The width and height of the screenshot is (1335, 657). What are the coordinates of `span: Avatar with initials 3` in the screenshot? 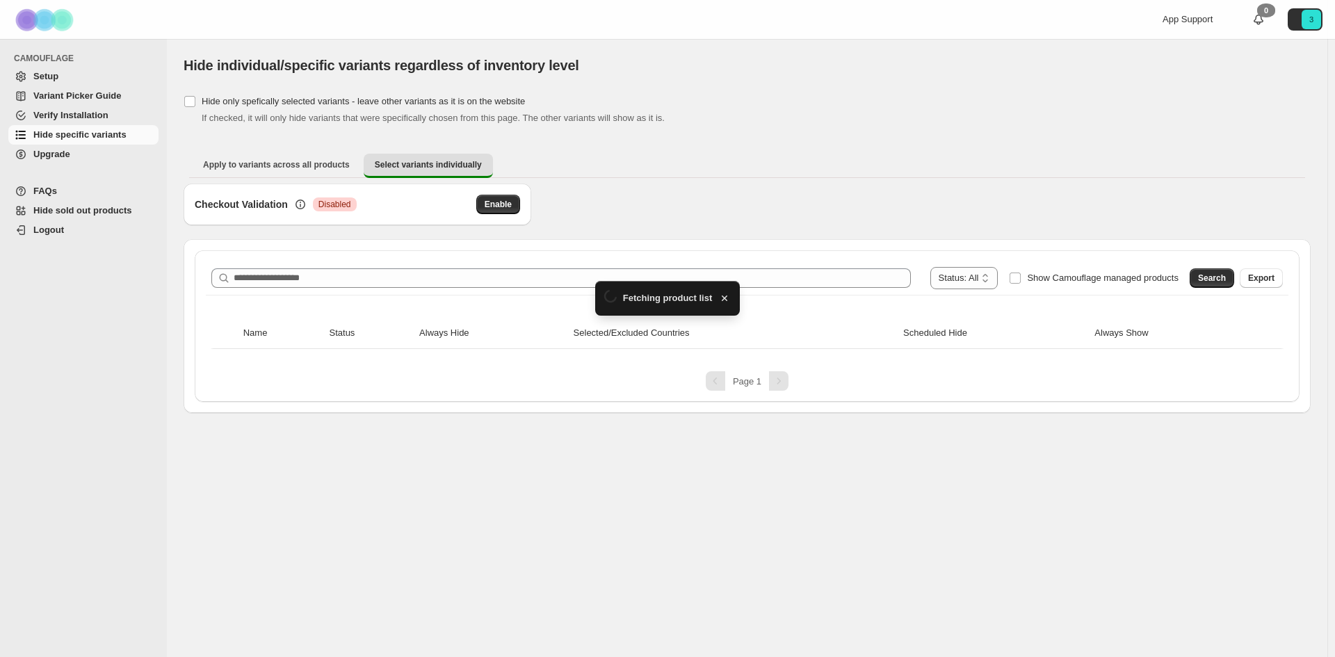 It's located at (1312, 19).